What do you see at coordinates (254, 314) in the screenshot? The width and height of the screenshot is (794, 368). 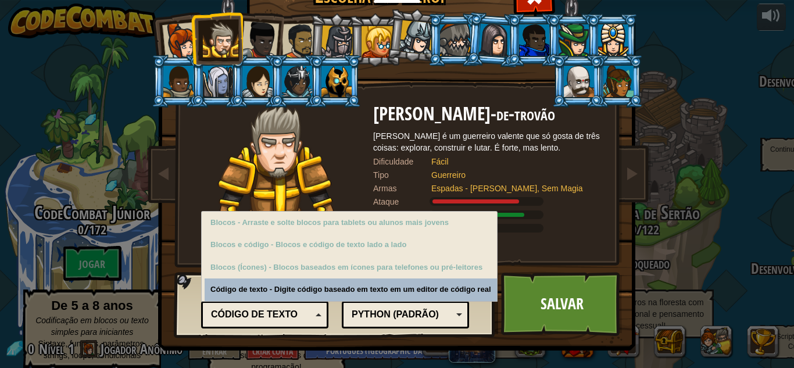 I see `font: Código de texto` at bounding box center [254, 314].